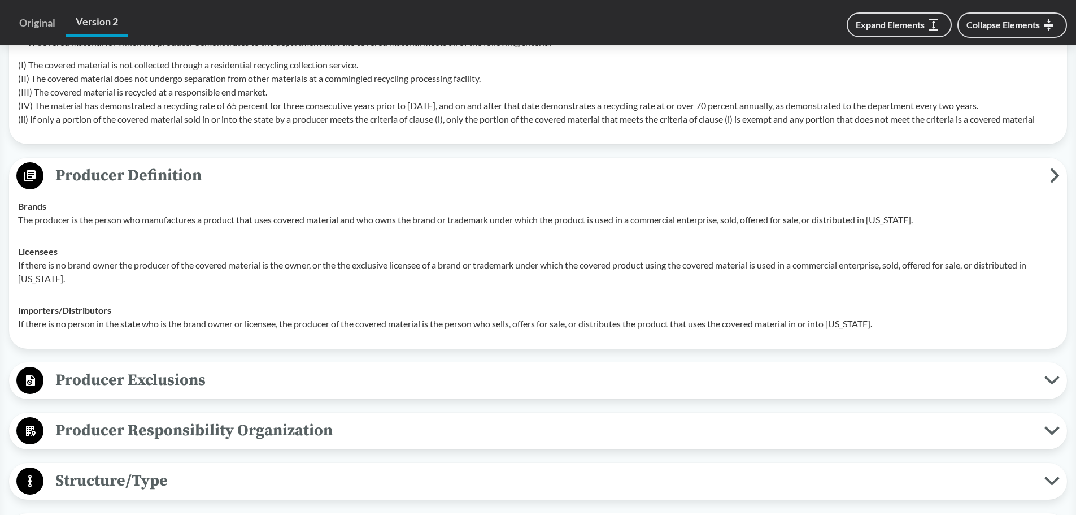 Image resolution: width=1076 pixels, height=515 pixels. Describe the element at coordinates (538, 220) in the screenshot. I see `p: The producer is the person who manufactures a product that uses covered material and who owns the...` at that location.